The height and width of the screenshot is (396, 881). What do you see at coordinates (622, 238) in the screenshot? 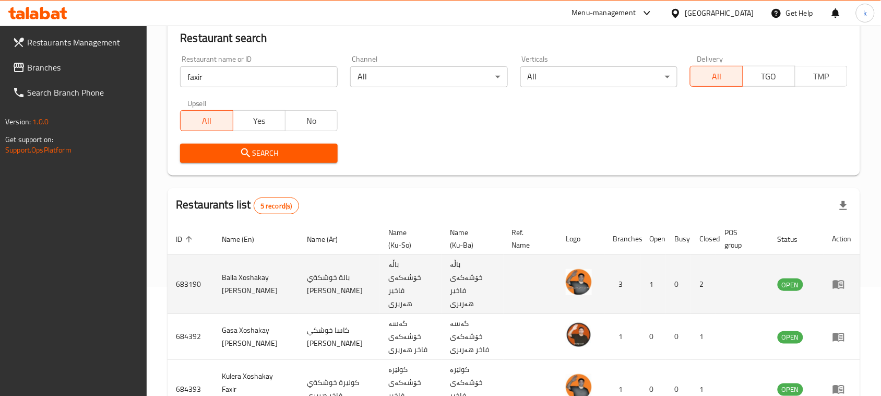
I see `th: Branches` at bounding box center [622, 238].